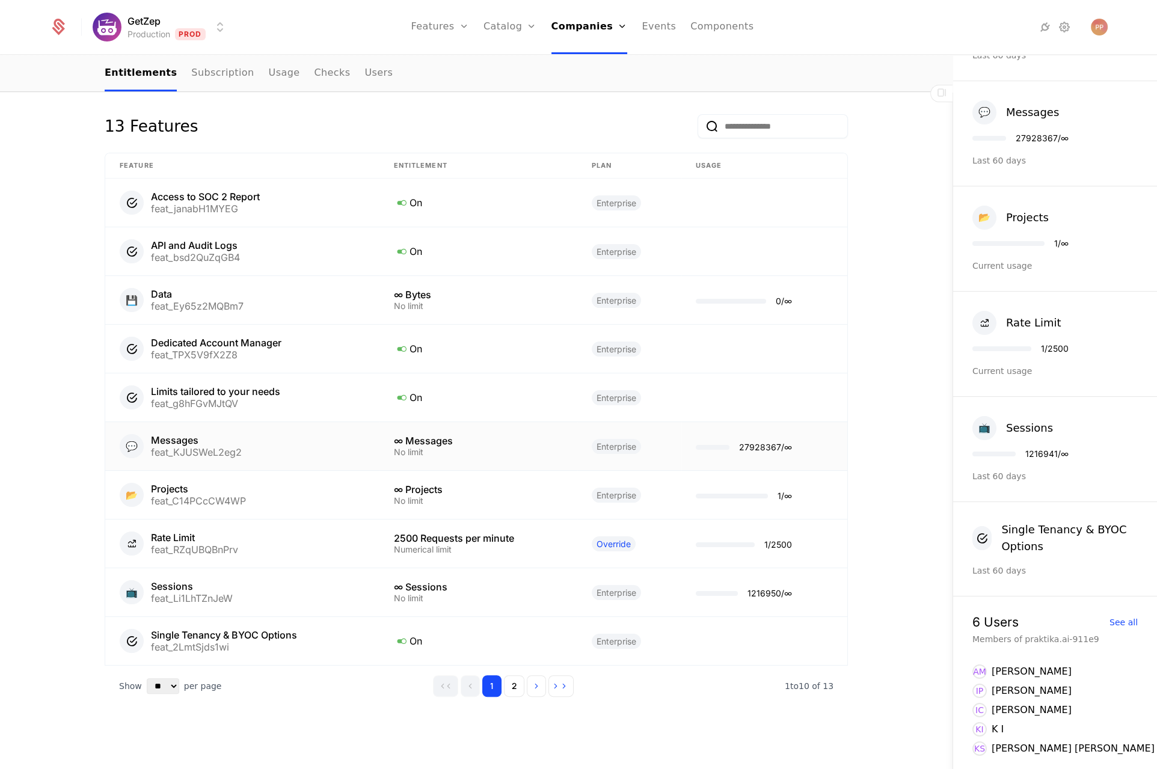 Image resolution: width=1157 pixels, height=769 pixels. Describe the element at coordinates (478, 295) in the screenshot. I see `div: ∞ Bytes` at that location.